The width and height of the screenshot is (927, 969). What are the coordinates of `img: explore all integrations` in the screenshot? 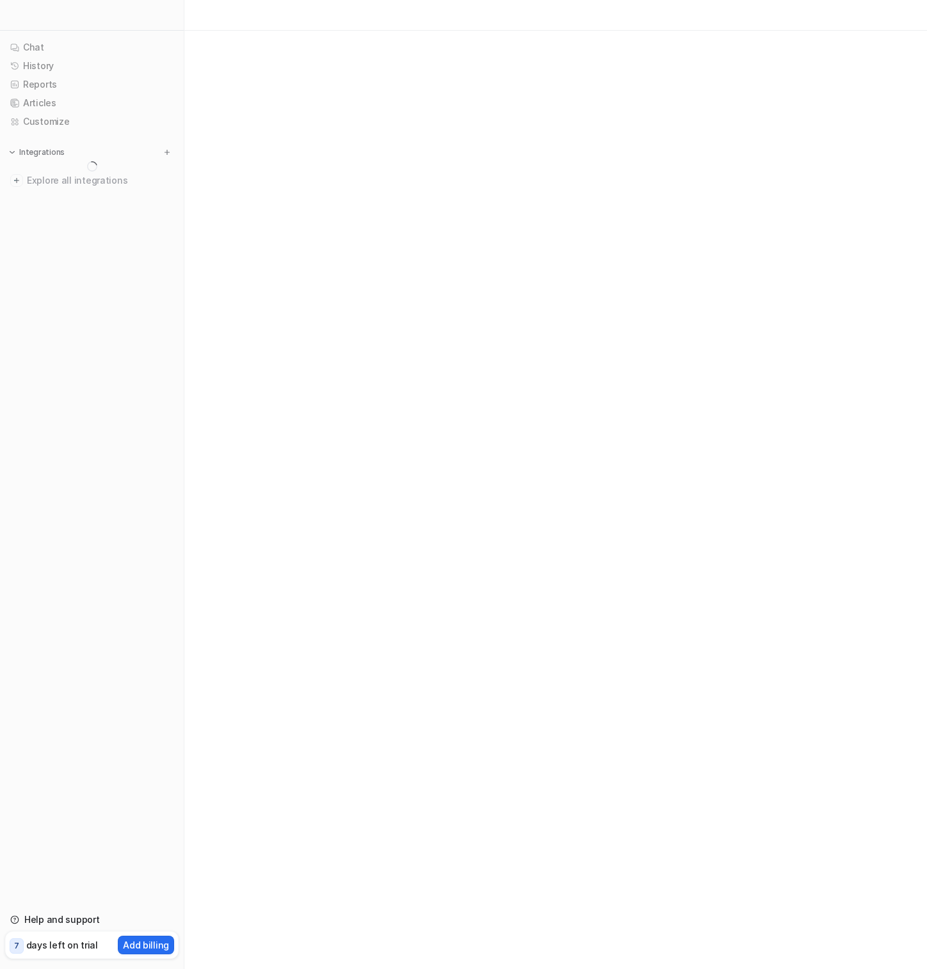 It's located at (17, 180).